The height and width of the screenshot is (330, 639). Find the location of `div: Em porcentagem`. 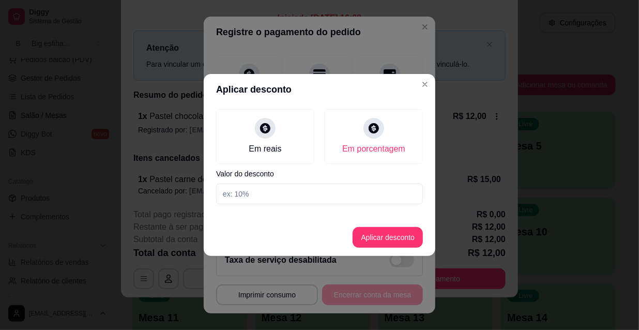

div: Em porcentagem is located at coordinates (374, 149).